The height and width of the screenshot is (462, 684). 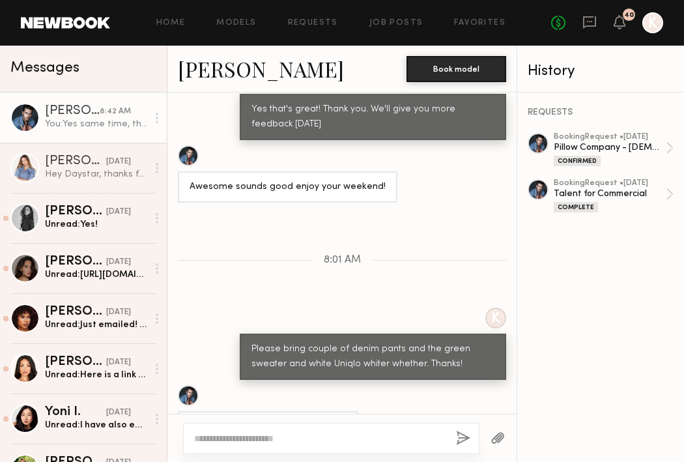 What do you see at coordinates (45, 68) in the screenshot?
I see `span: Messages` at bounding box center [45, 68].